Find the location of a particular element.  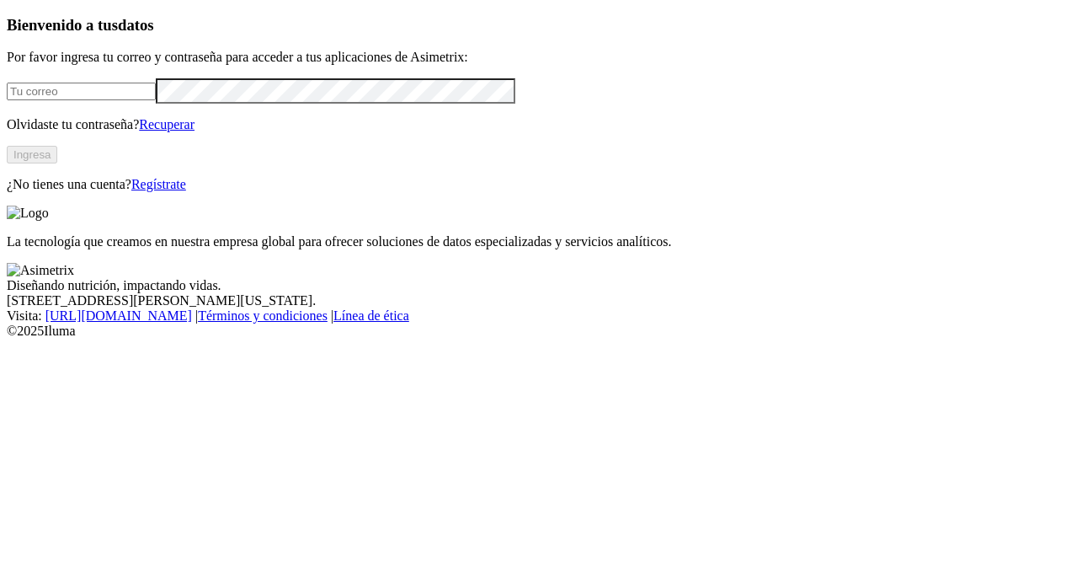

div: © 2025 Iluma is located at coordinates (536, 331).